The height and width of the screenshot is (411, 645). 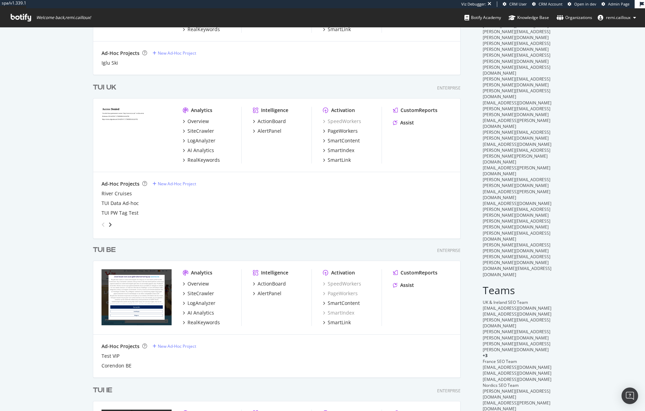 What do you see at coordinates (64, 18) in the screenshot?
I see `span: Welcome back, remi.cailloux !` at bounding box center [64, 18].